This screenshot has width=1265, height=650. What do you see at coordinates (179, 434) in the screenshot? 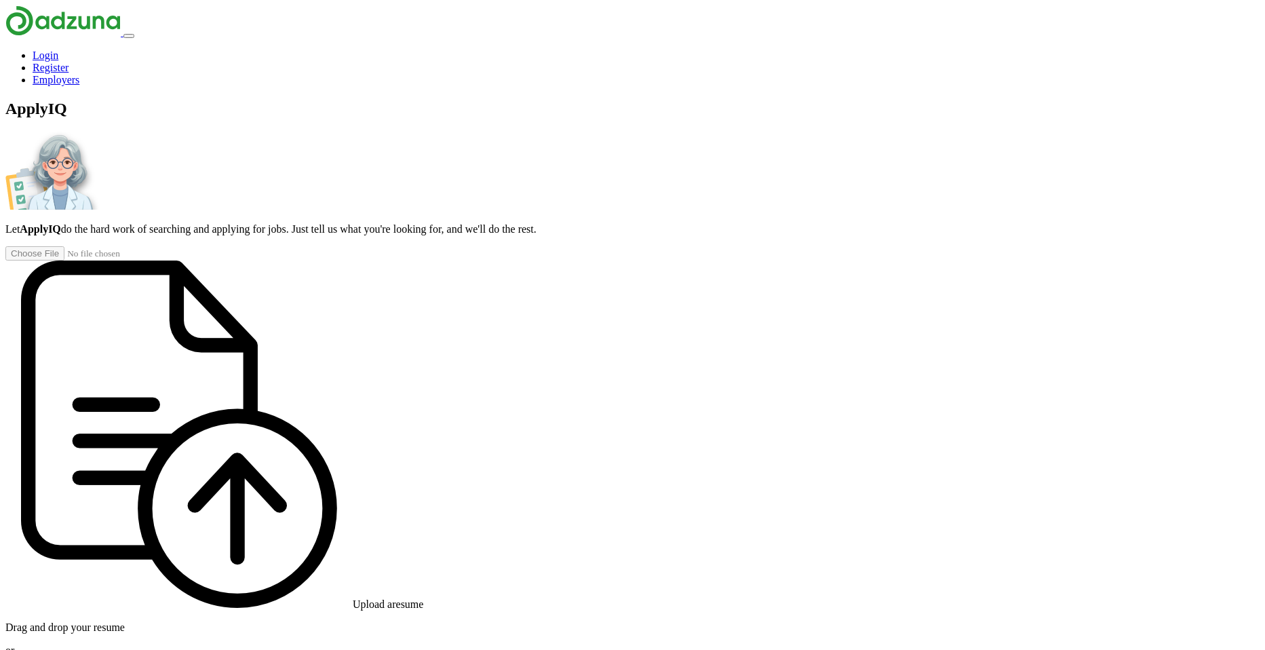
I see `img: CV Icon` at bounding box center [179, 434].